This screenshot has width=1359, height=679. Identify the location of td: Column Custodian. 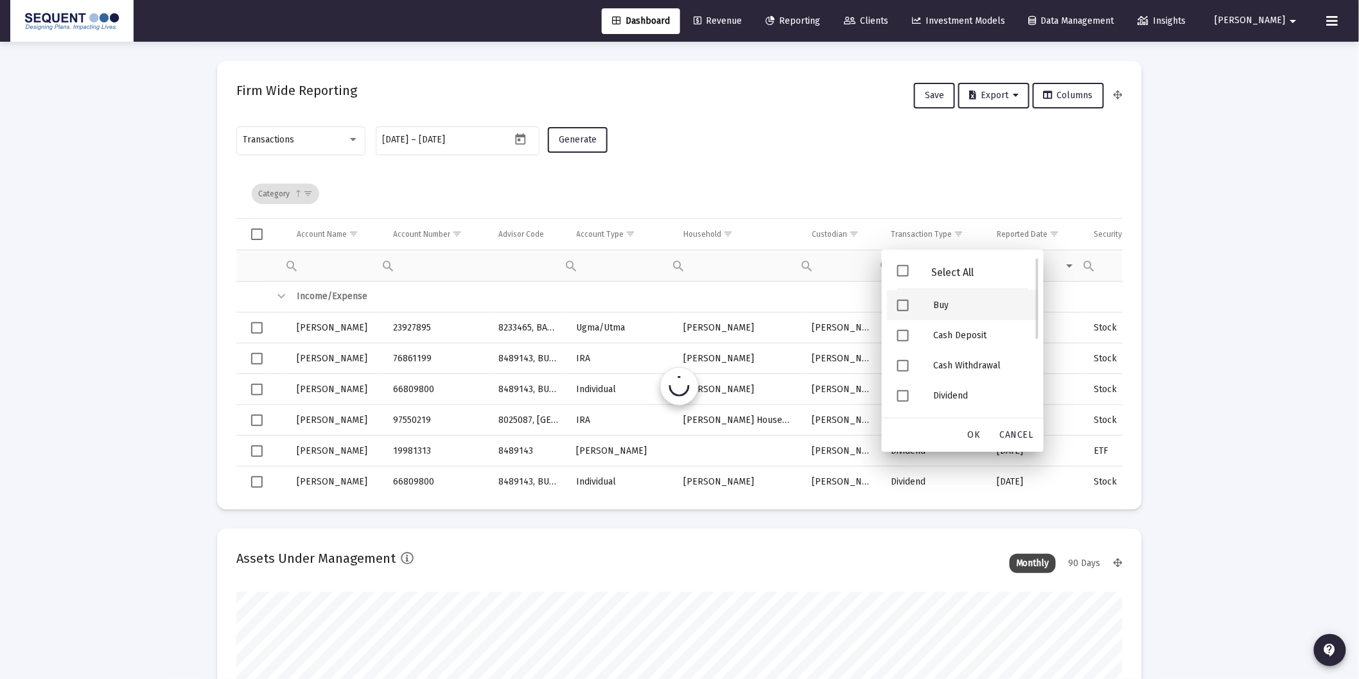
(842, 234).